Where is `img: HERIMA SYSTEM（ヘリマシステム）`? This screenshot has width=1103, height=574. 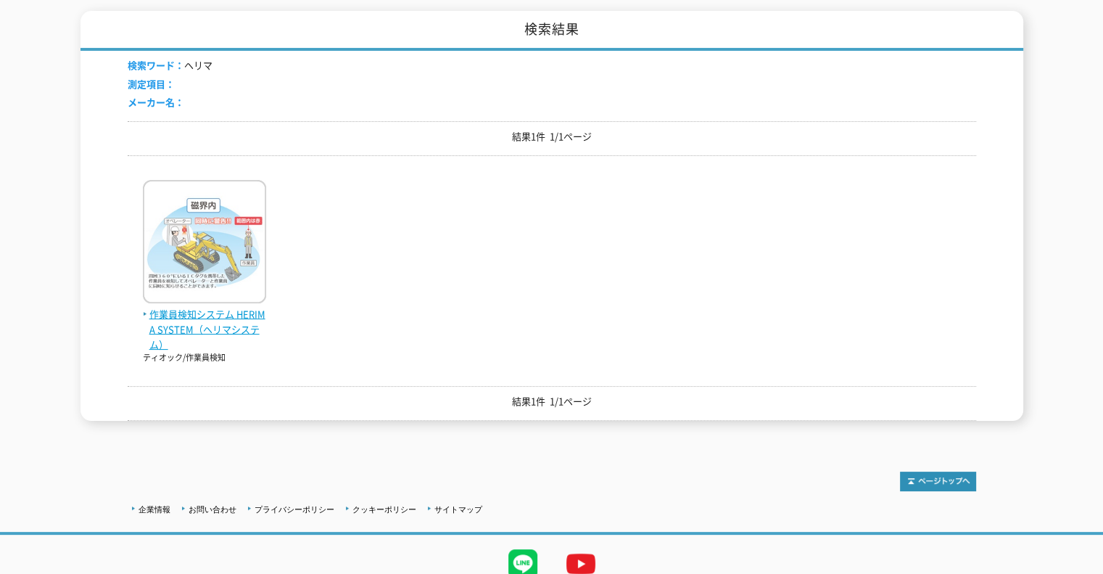 img: HERIMA SYSTEM（ヘリマシステム） is located at coordinates (204, 243).